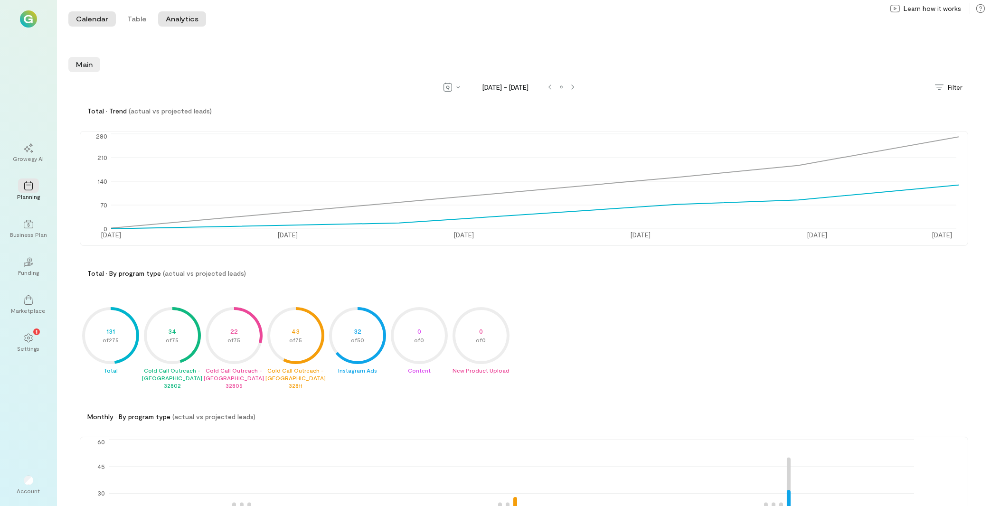 This screenshot has height=506, width=991. What do you see at coordinates (234, 331) in the screenshot?
I see `tspan: 22` at bounding box center [234, 331].